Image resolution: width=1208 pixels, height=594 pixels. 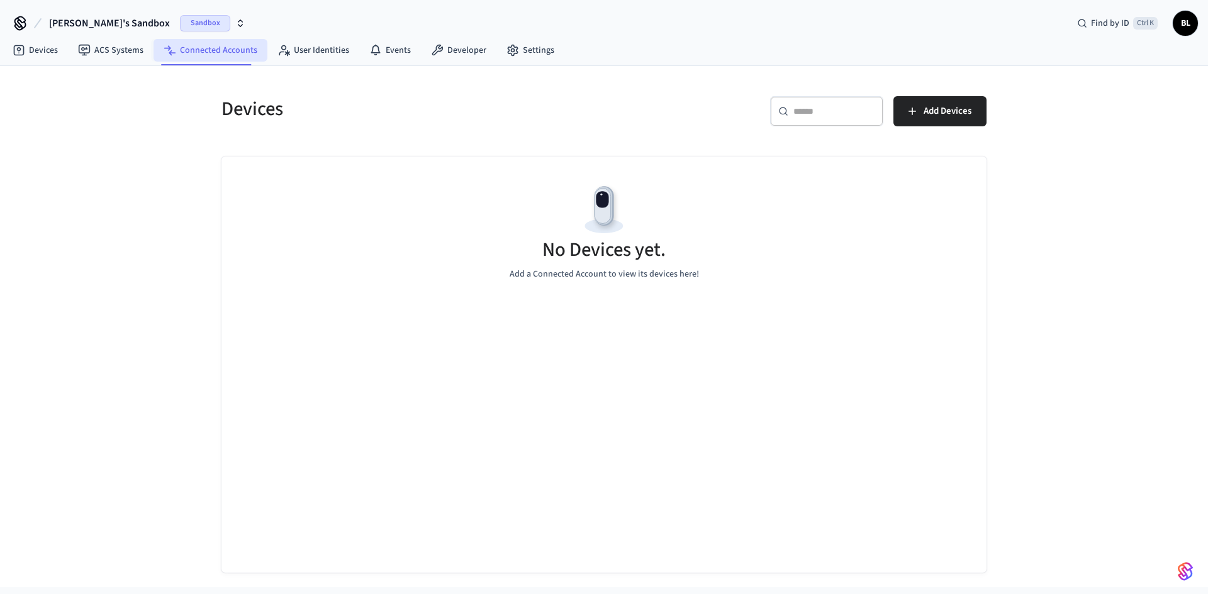 What do you see at coordinates (210, 50) in the screenshot?
I see `a: Connected Accounts` at bounding box center [210, 50].